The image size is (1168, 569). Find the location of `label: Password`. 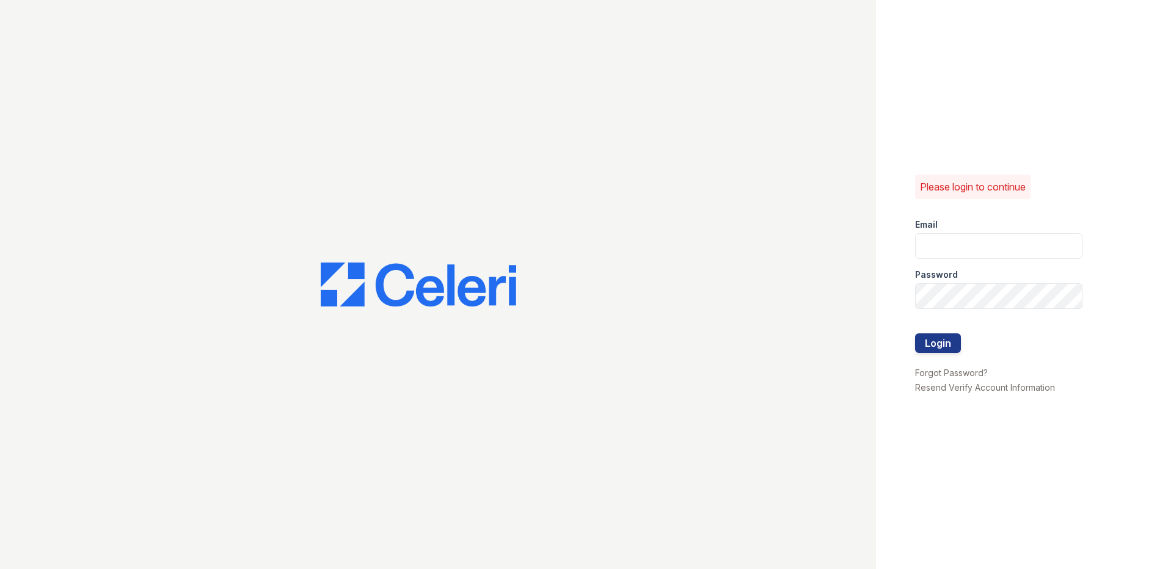

label: Password is located at coordinates (936, 275).